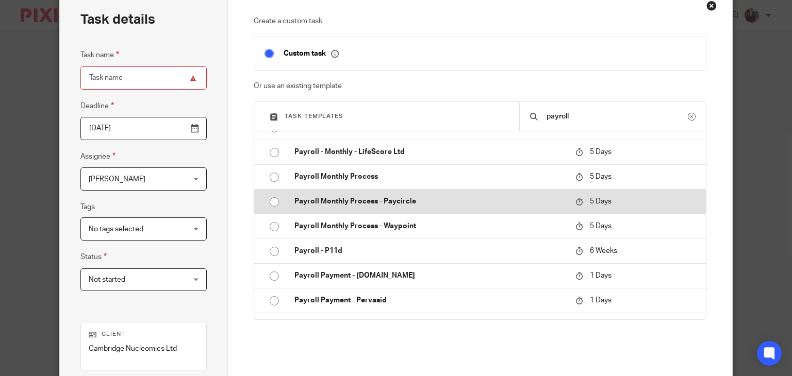  I want to click on p: Payroll Payment - Pervasid, so click(429, 301).